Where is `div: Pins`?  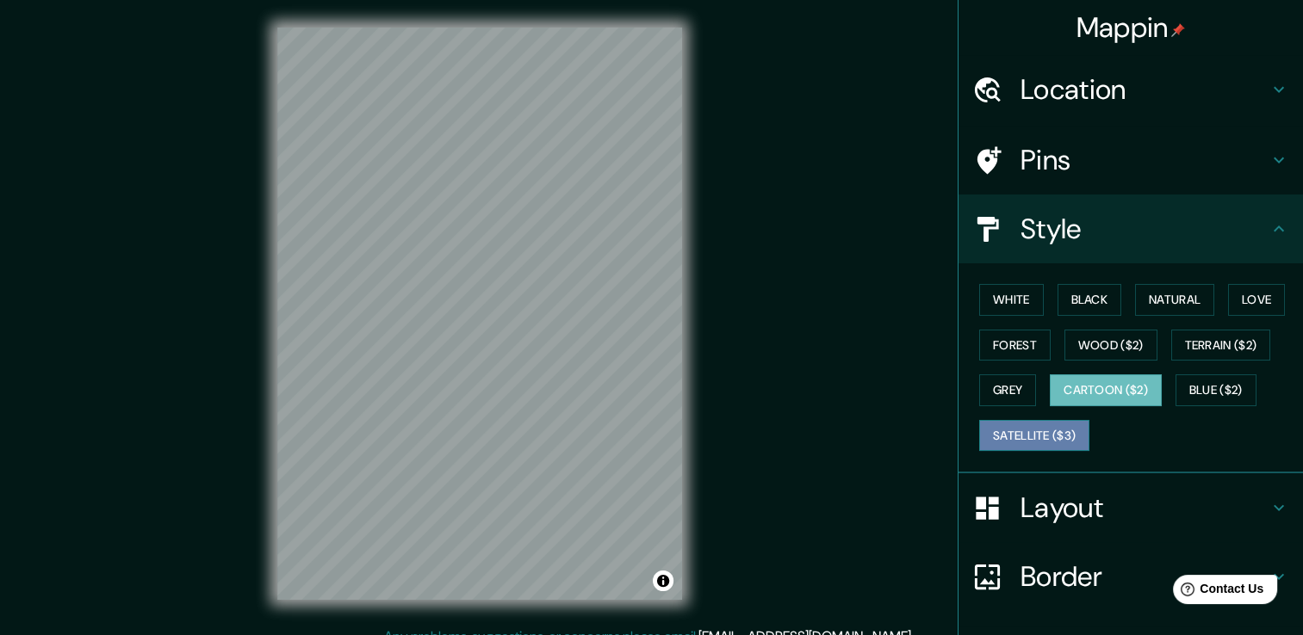
div: Pins is located at coordinates (1130, 160).